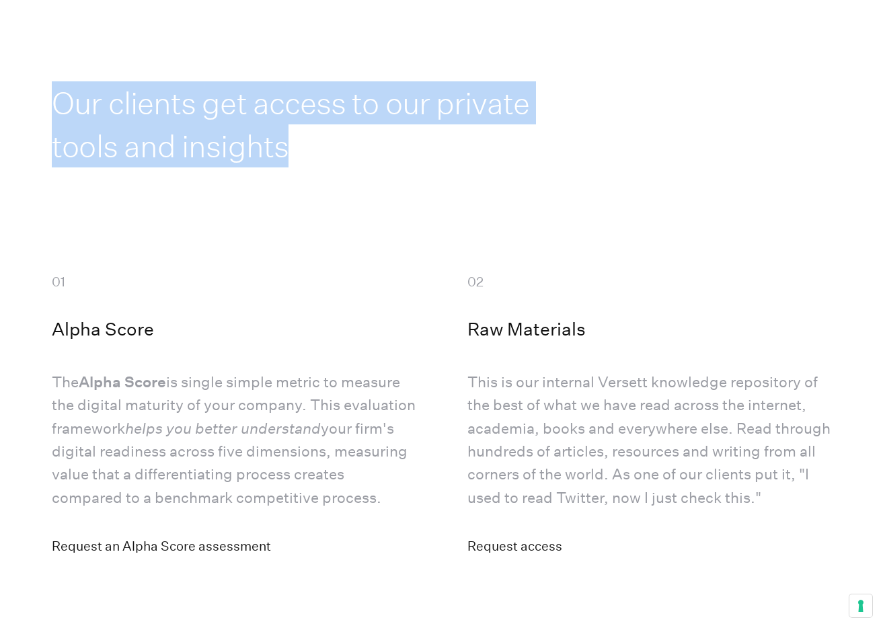  I want to click on button: Your consent preferences for tracking technologies, so click(861, 606).